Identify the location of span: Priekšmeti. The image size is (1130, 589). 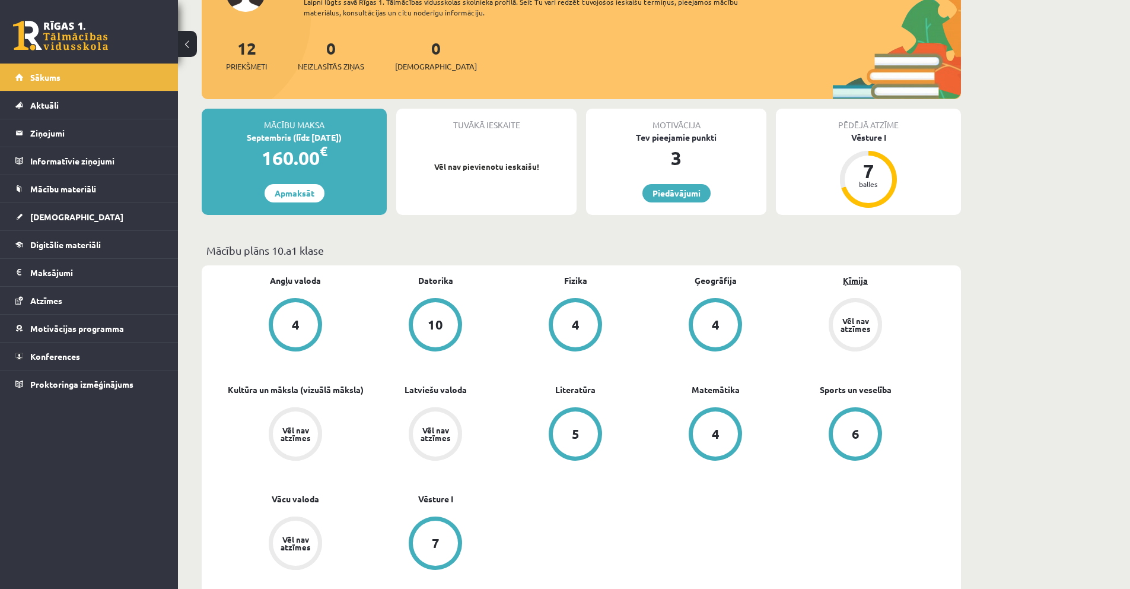
(246, 66).